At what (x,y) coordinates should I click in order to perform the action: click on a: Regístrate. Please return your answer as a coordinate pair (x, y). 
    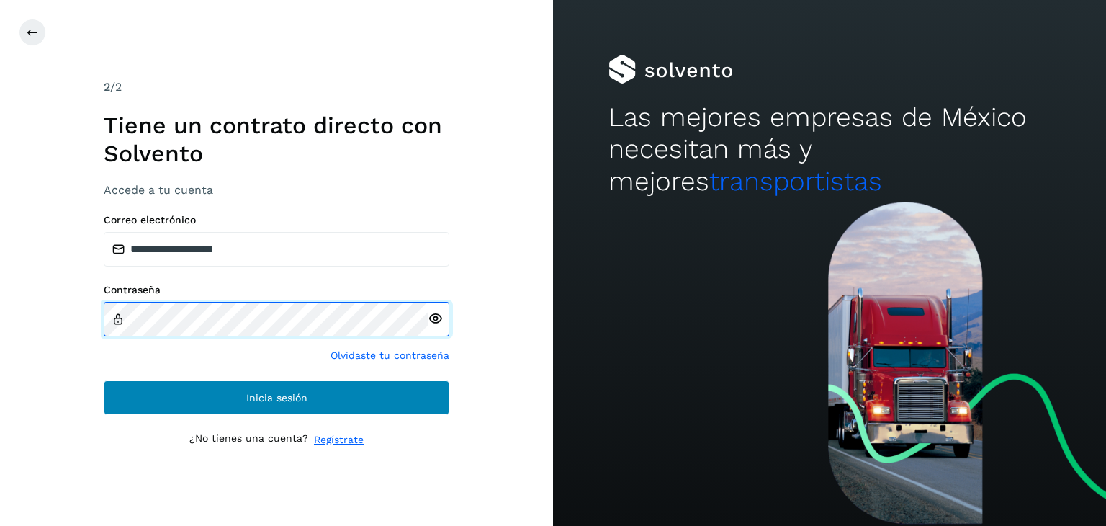
    Looking at the image, I should click on (338, 439).